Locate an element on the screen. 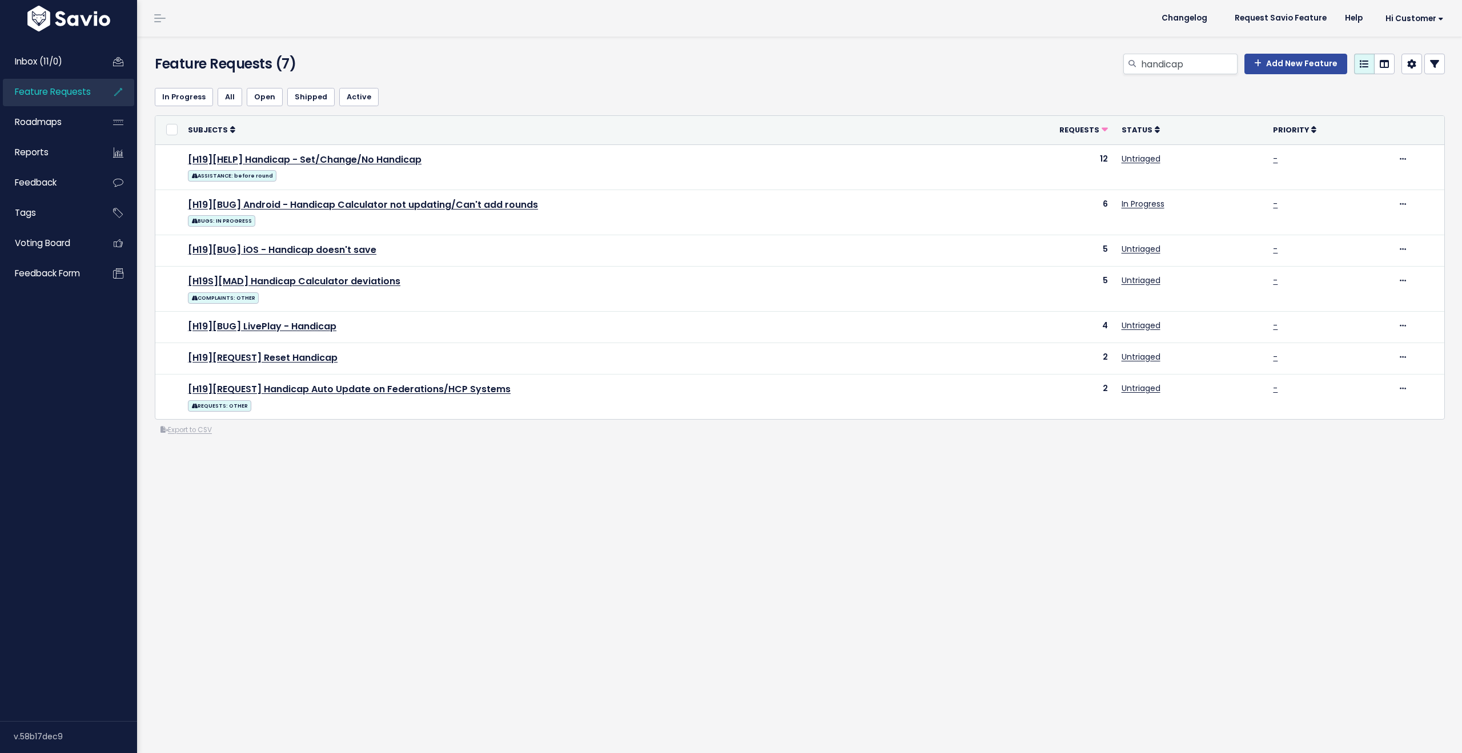  span: REQUESTS: OTHER is located at coordinates (219, 406).